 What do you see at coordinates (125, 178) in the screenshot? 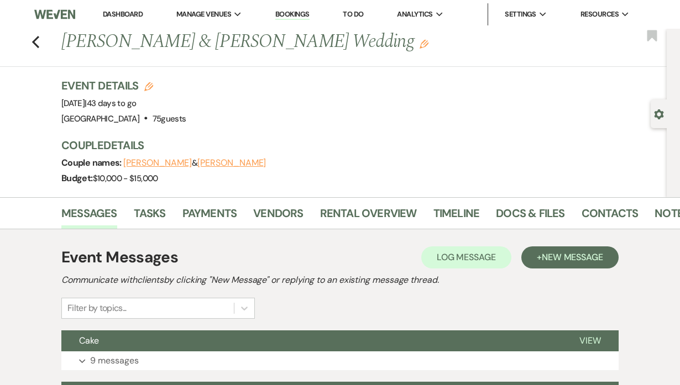
I see `span: $10,000 - $15,000` at bounding box center [125, 178].